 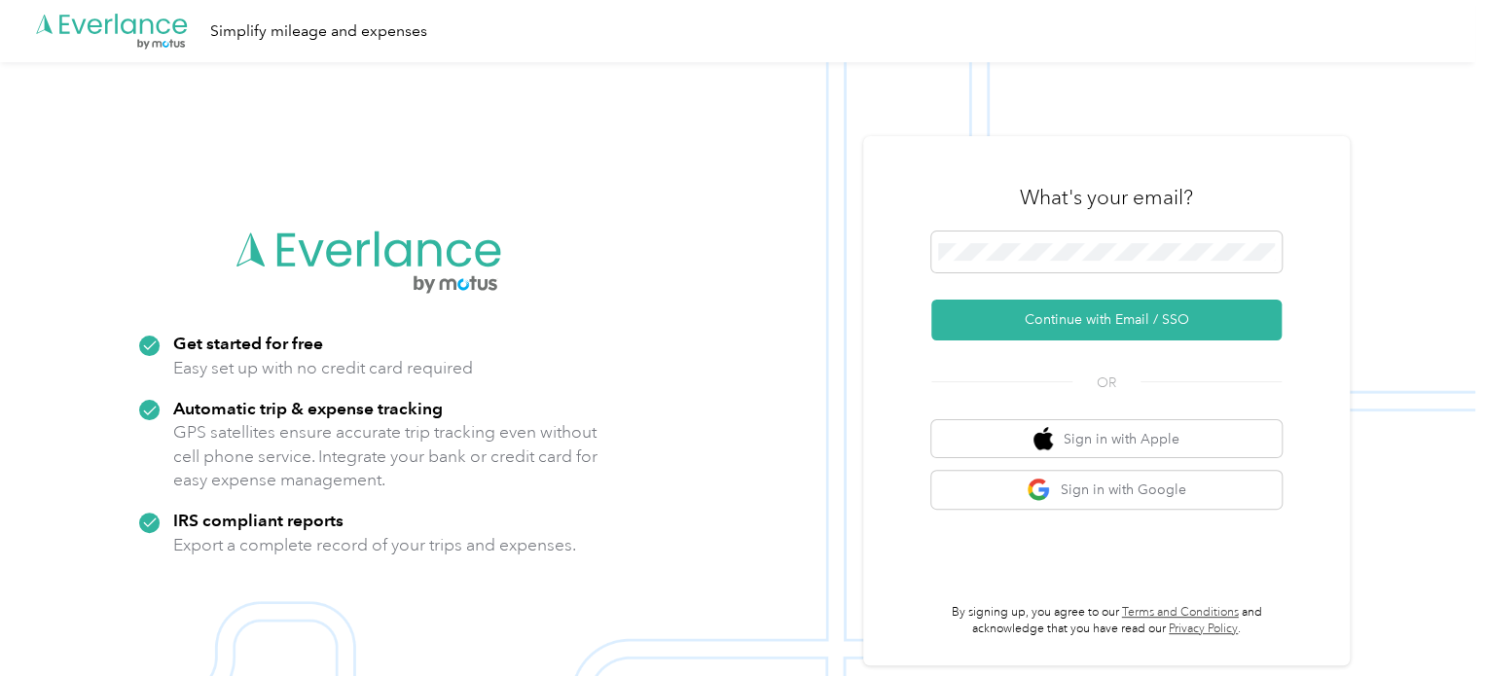 I want to click on strong: Automatic trip & expense tracking, so click(x=307, y=408).